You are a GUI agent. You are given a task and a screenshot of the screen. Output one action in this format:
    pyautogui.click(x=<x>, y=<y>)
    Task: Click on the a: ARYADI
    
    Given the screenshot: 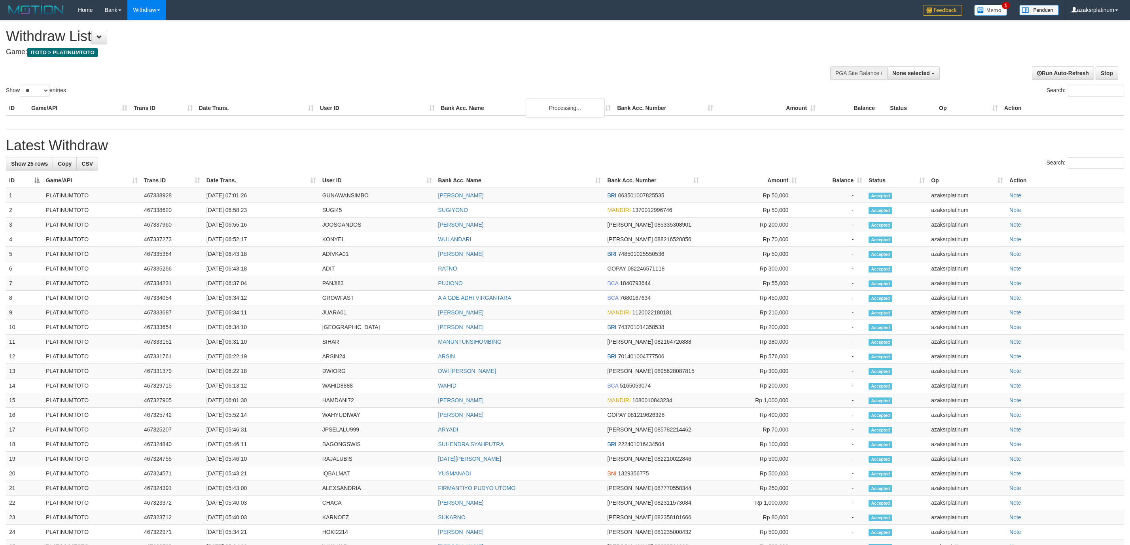 What is the action you would take?
    pyautogui.click(x=448, y=430)
    